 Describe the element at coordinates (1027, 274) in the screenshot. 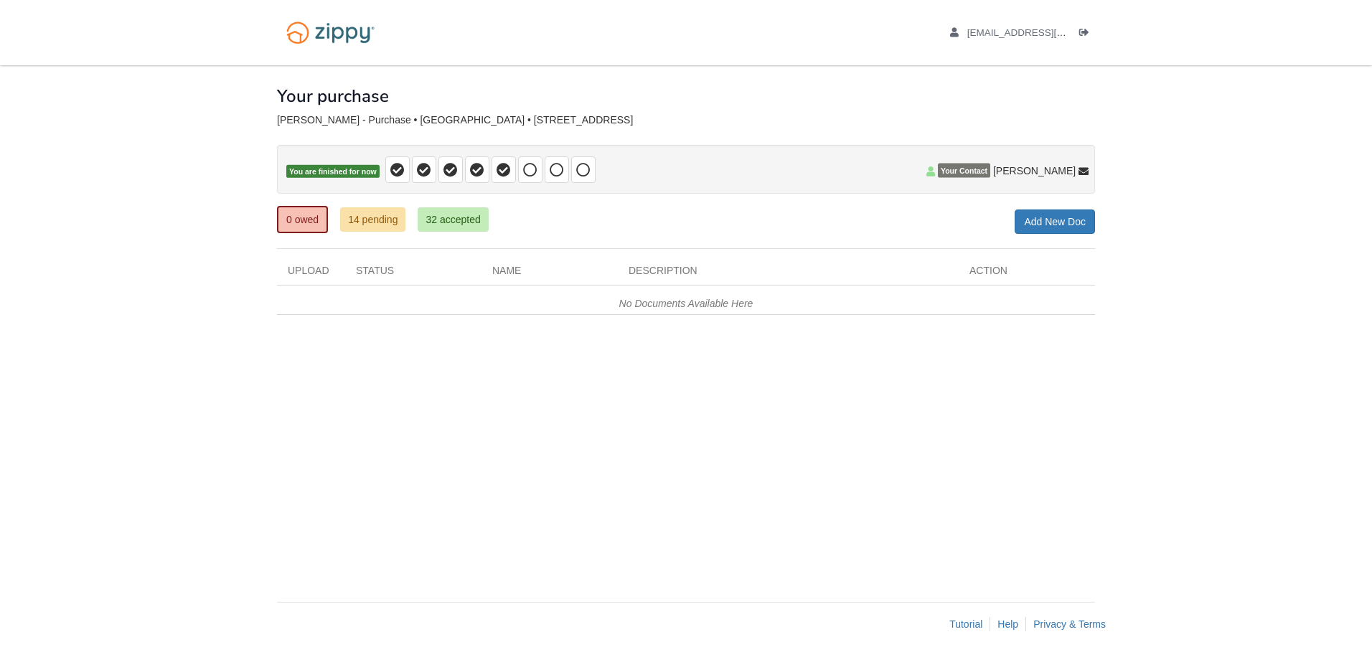

I see `div: Action` at that location.